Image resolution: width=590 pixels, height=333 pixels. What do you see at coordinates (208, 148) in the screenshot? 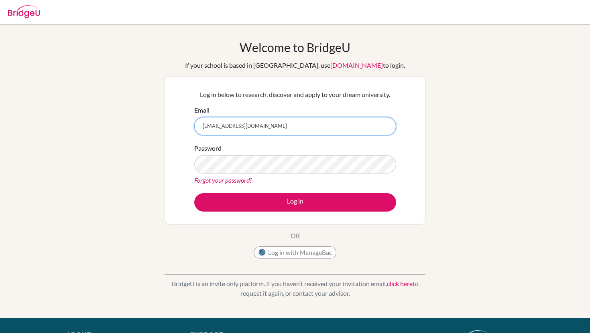
I see `label: Password` at bounding box center [208, 148].